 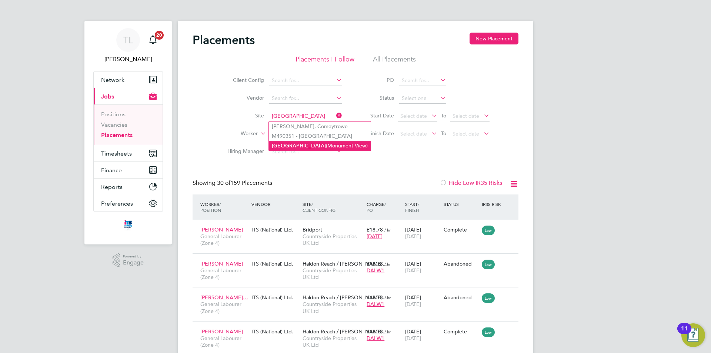 What do you see at coordinates (471, 183) in the screenshot?
I see `label: Hide Low IR35 Risks` at bounding box center [471, 183].